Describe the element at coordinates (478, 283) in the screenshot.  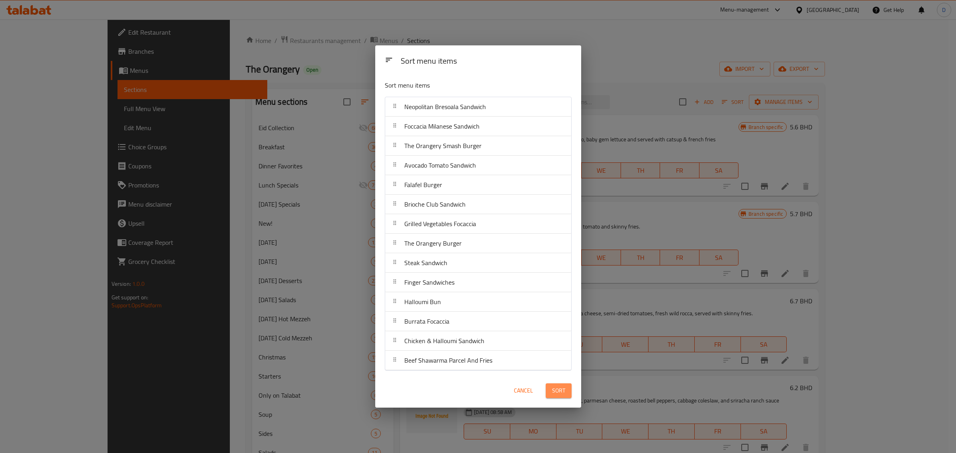
I see `div: Finger Sandwiches` at that location.